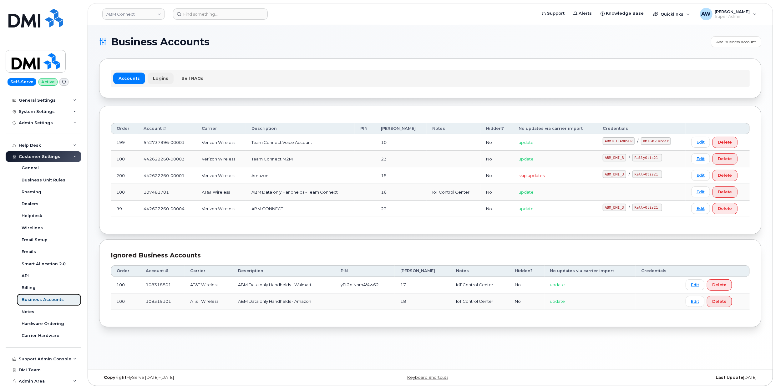  Describe the element at coordinates (423, 302) in the screenshot. I see `td: 18` at that location.